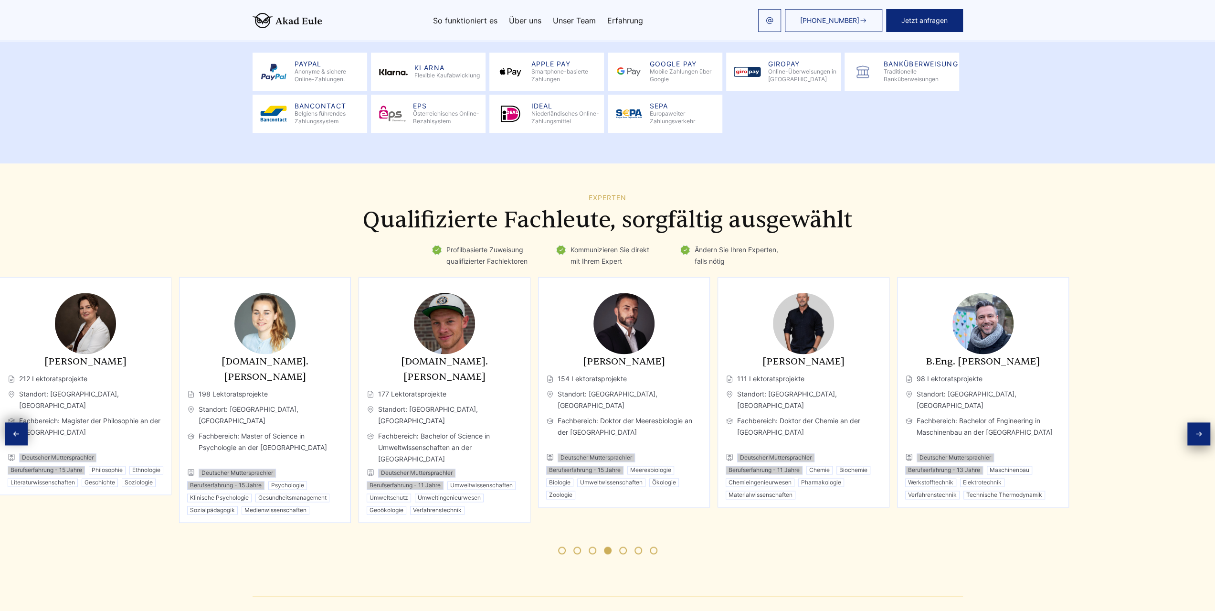  Describe the element at coordinates (560, 495) in the screenshot. I see `li: Zoologie` at that location.